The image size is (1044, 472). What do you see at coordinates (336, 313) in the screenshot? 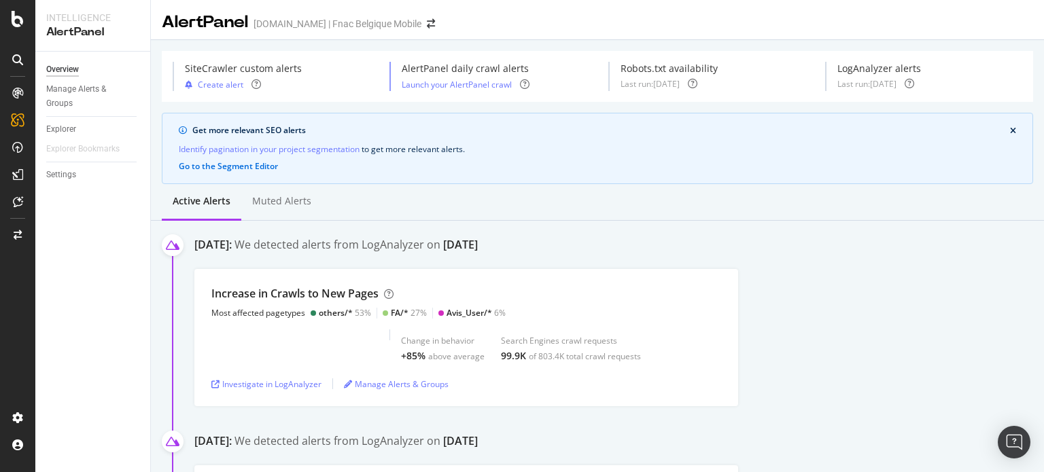
I see `div: others/*` at bounding box center [336, 313].